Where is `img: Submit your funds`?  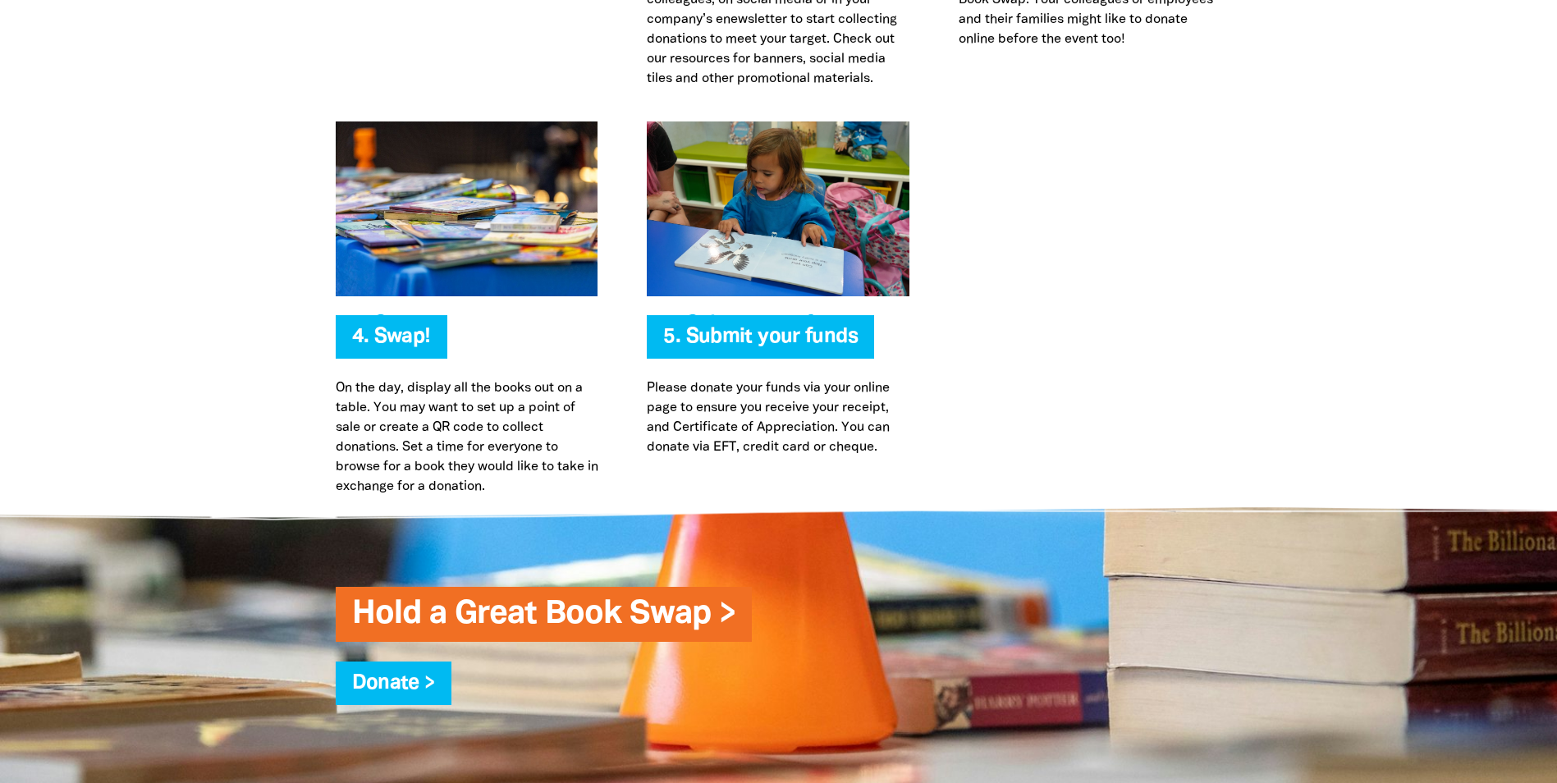 img: Submit your funds is located at coordinates (778, 209).